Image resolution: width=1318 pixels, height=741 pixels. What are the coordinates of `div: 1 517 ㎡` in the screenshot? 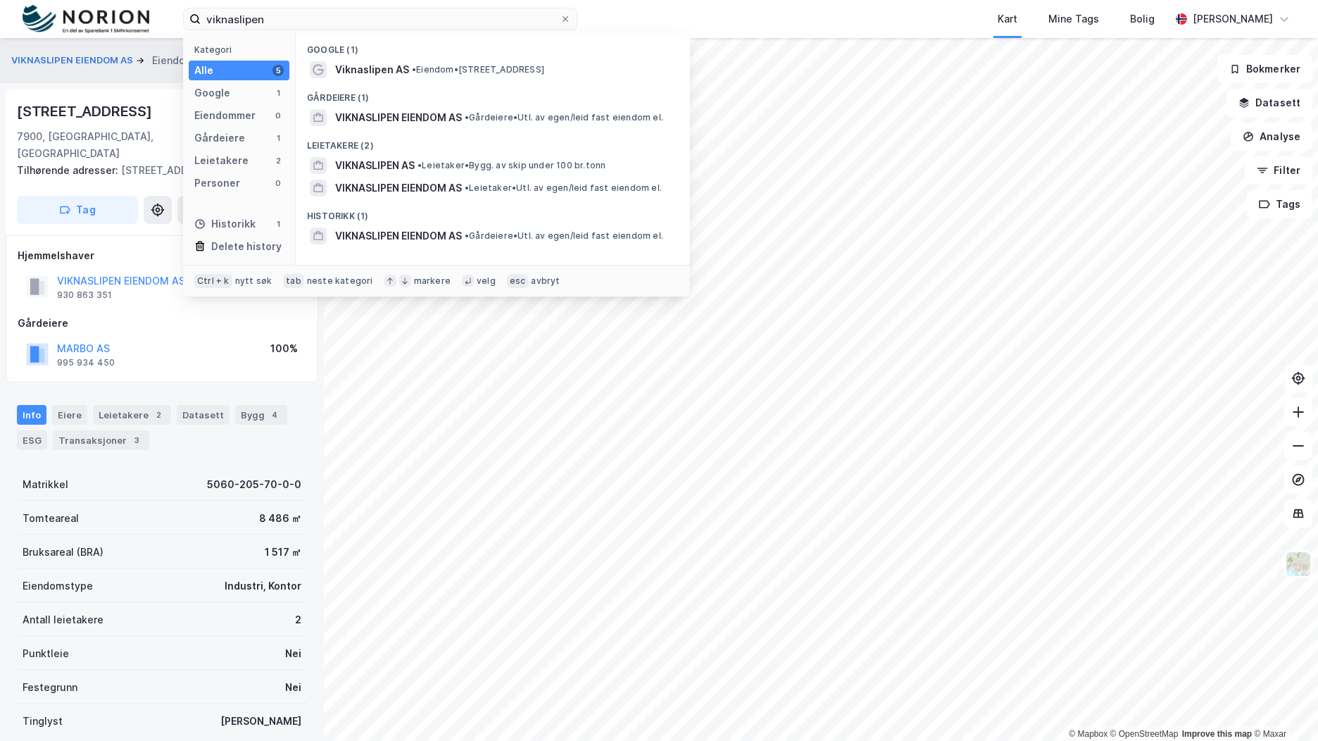 It's located at (283, 552).